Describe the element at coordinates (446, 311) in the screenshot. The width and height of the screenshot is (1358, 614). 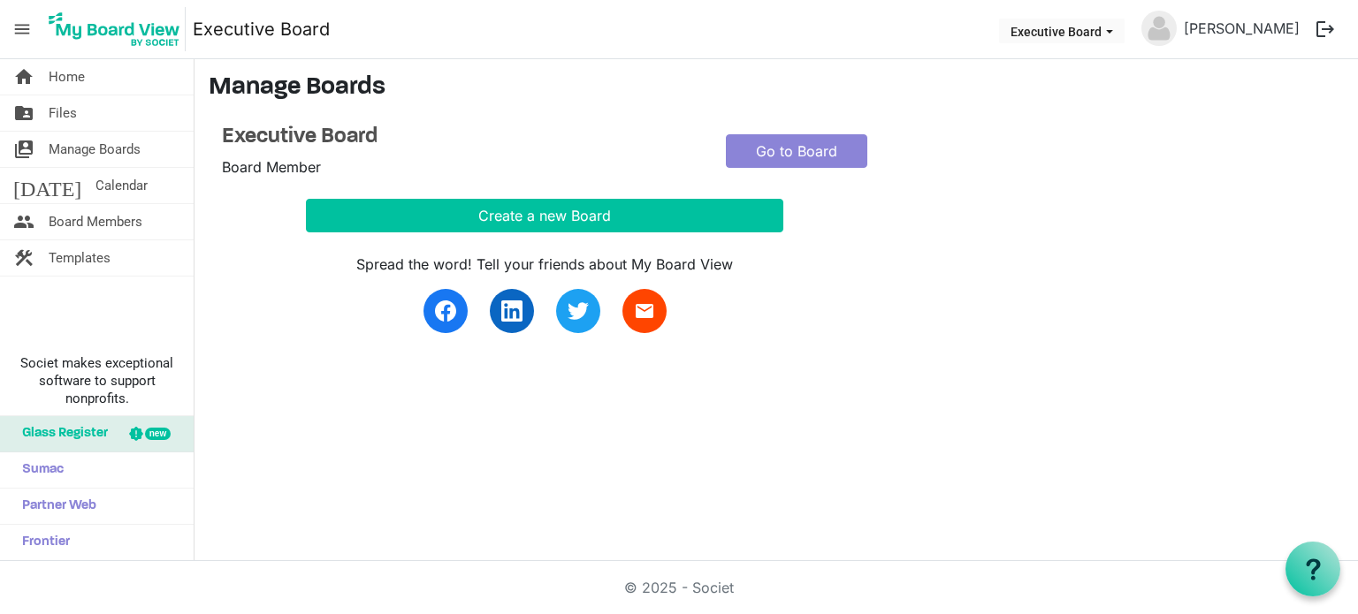
I see `img: facebook.svg` at that location.